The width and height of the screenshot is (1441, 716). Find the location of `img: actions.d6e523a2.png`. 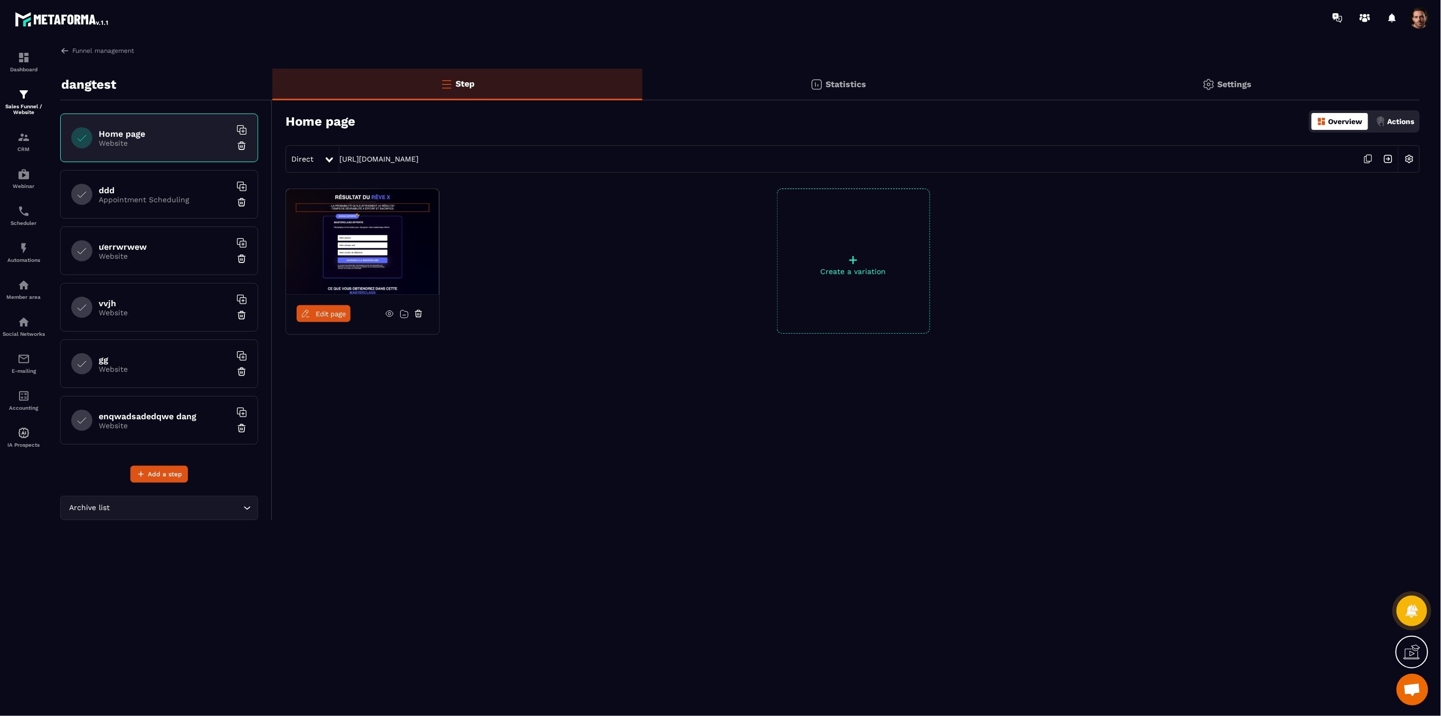

img: actions.d6e523a2.png is located at coordinates (1380, 121).